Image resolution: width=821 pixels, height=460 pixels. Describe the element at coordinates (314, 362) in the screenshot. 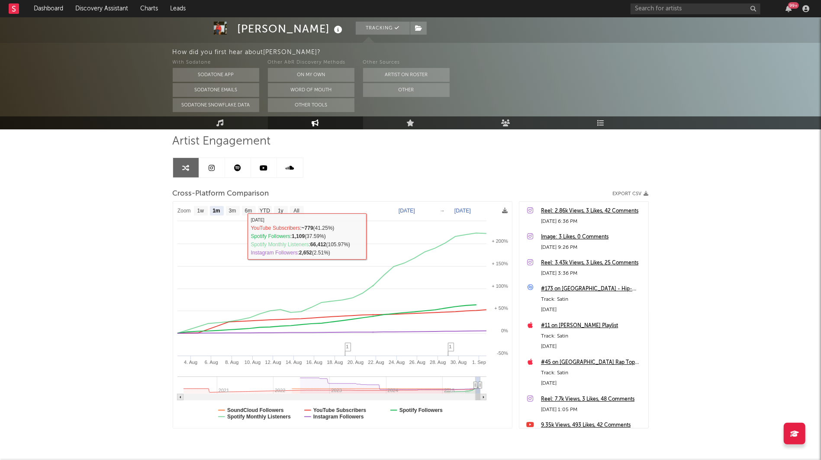

I see `text: 16. Aug` at that location.